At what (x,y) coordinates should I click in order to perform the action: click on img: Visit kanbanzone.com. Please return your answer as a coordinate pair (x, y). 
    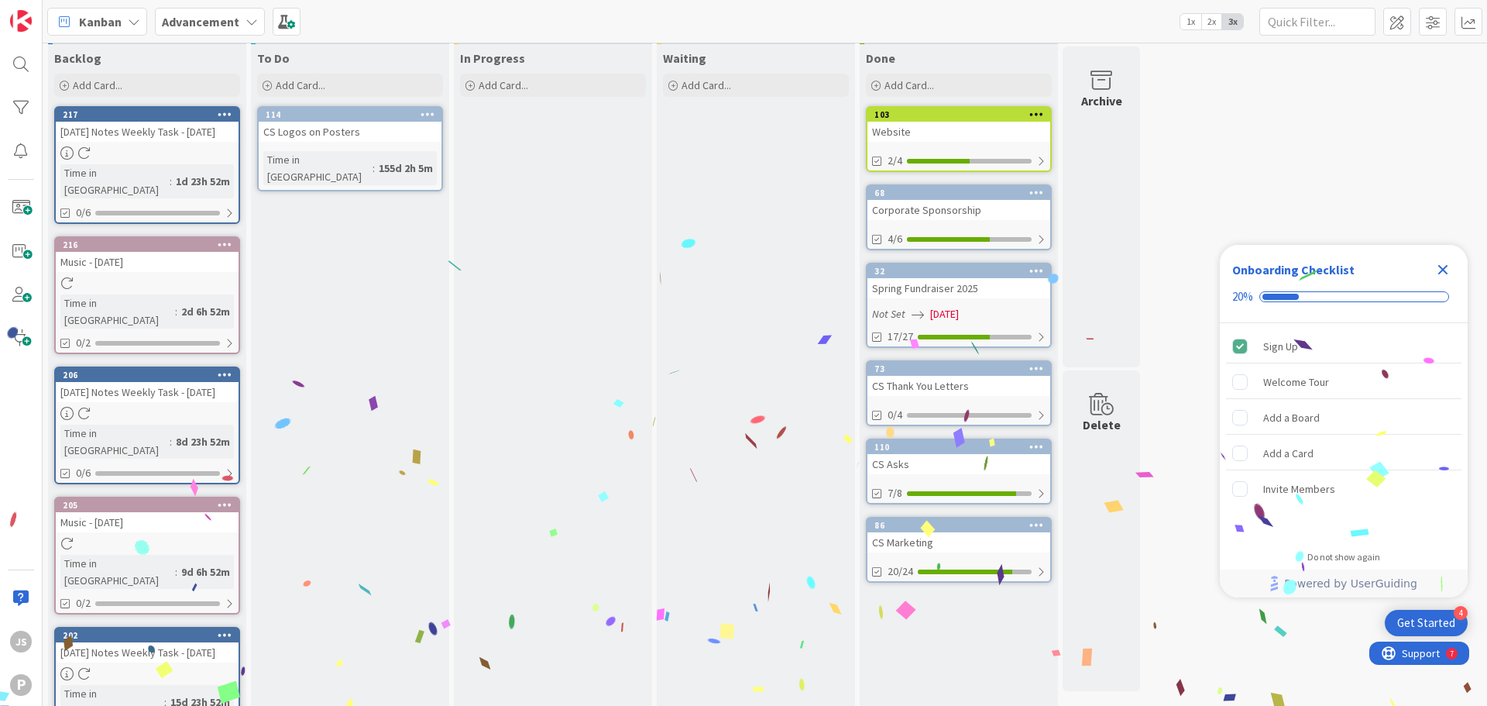
    Looking at the image, I should click on (21, 21).